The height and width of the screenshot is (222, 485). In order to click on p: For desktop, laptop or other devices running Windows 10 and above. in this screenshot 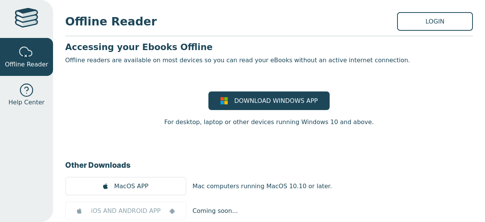, I will do `click(269, 122)`.